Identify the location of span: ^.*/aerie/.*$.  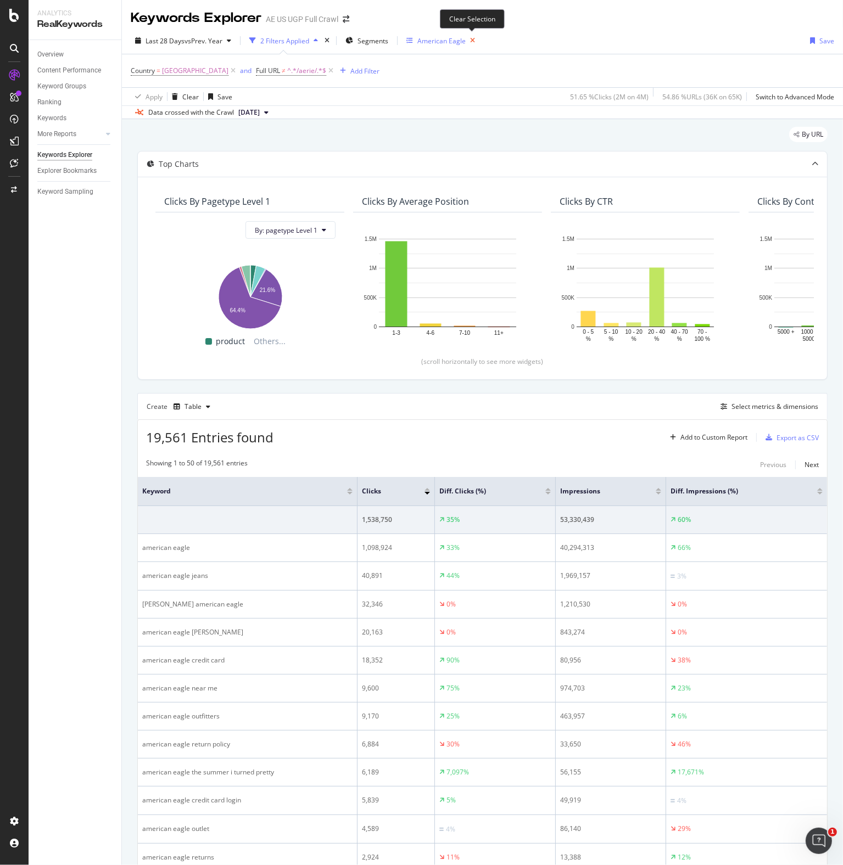
(306, 71).